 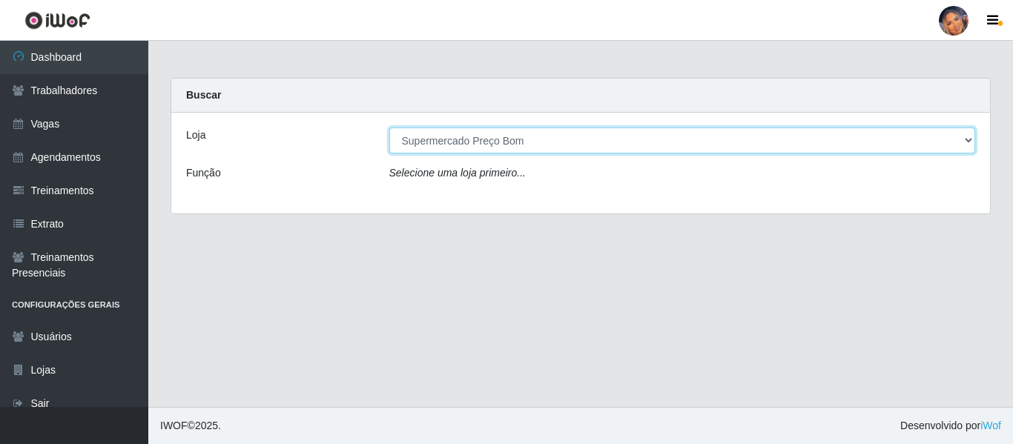 What do you see at coordinates (174, 426) in the screenshot?
I see `span: IWOF` at bounding box center [174, 426].